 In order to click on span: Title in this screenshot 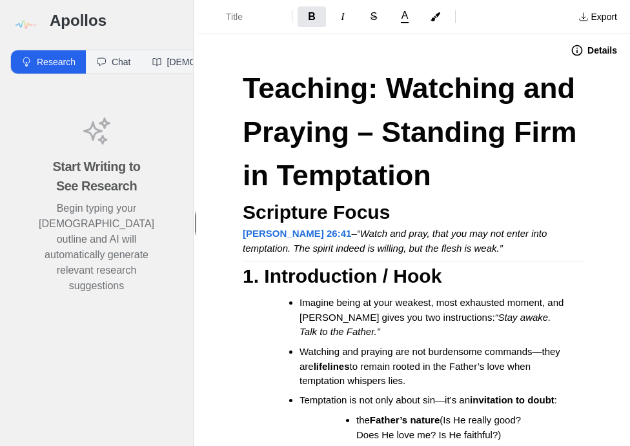, I will do `click(249, 17)`.